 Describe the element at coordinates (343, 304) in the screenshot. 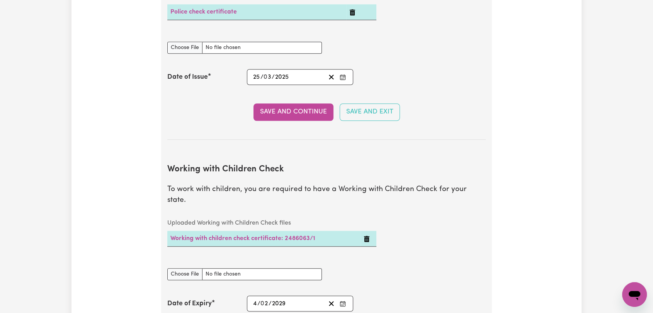

I see `button: Enter the Date of Expiry of your Working with Children Check` at that location.